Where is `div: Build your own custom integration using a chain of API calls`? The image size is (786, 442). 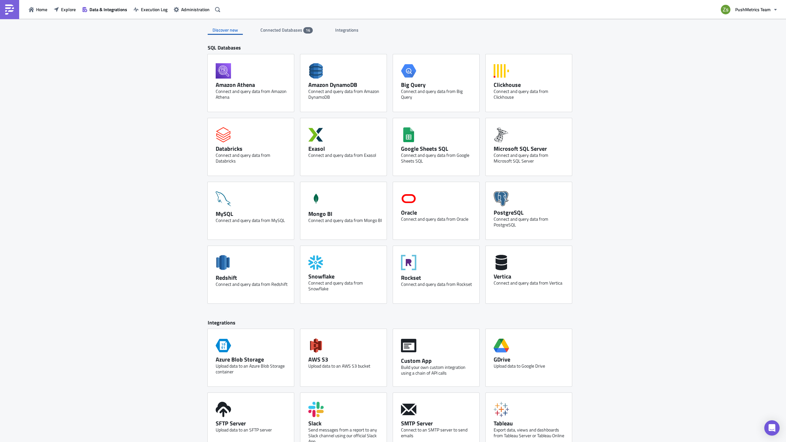 div: Build your own custom integration using a chain of API calls is located at coordinates (438, 370).